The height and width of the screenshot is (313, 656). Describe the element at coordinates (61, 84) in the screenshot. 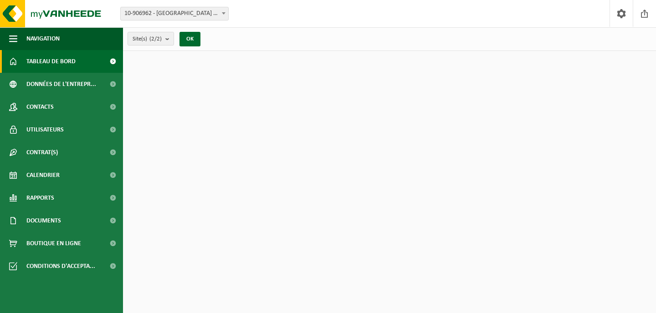

I see `span: Données de l'entrepr...` at that location.